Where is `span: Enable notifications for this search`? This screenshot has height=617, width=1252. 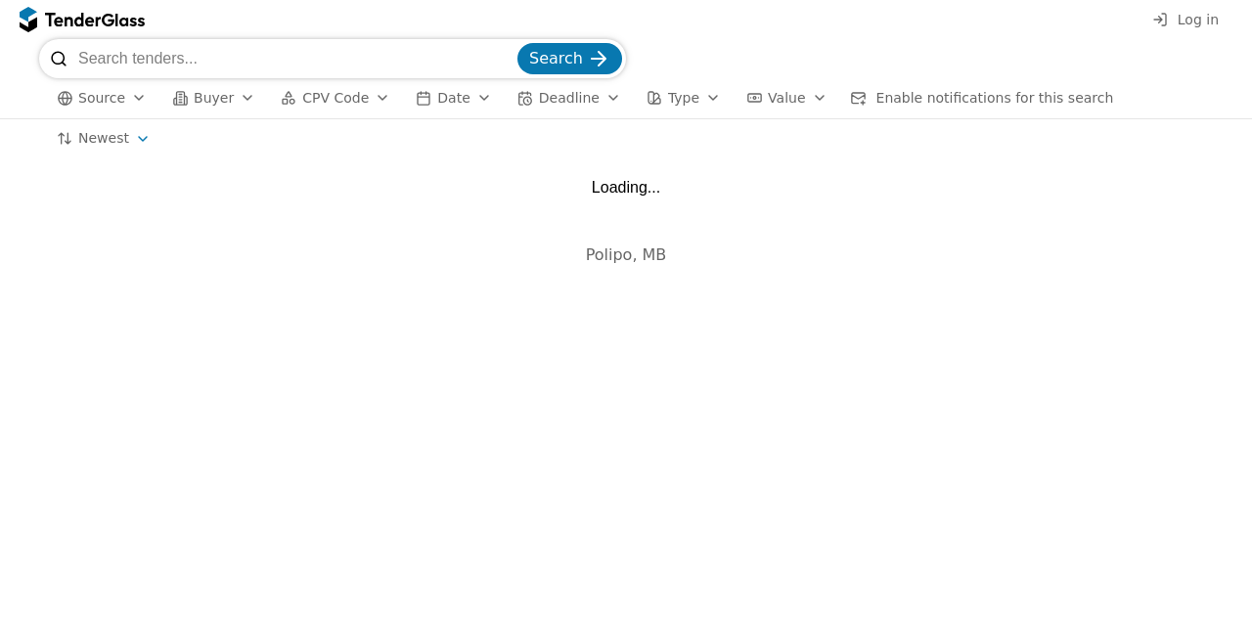 span: Enable notifications for this search is located at coordinates (995, 98).